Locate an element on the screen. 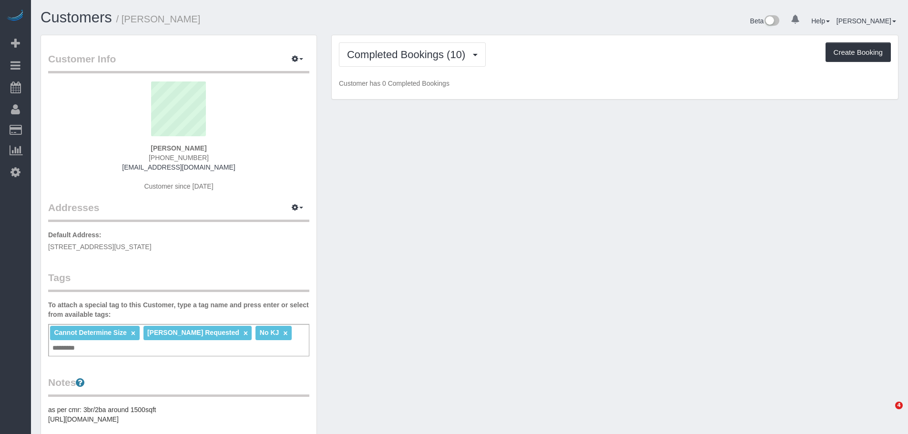 The width and height of the screenshot is (908, 434). span: No KJ is located at coordinates (269, 333).